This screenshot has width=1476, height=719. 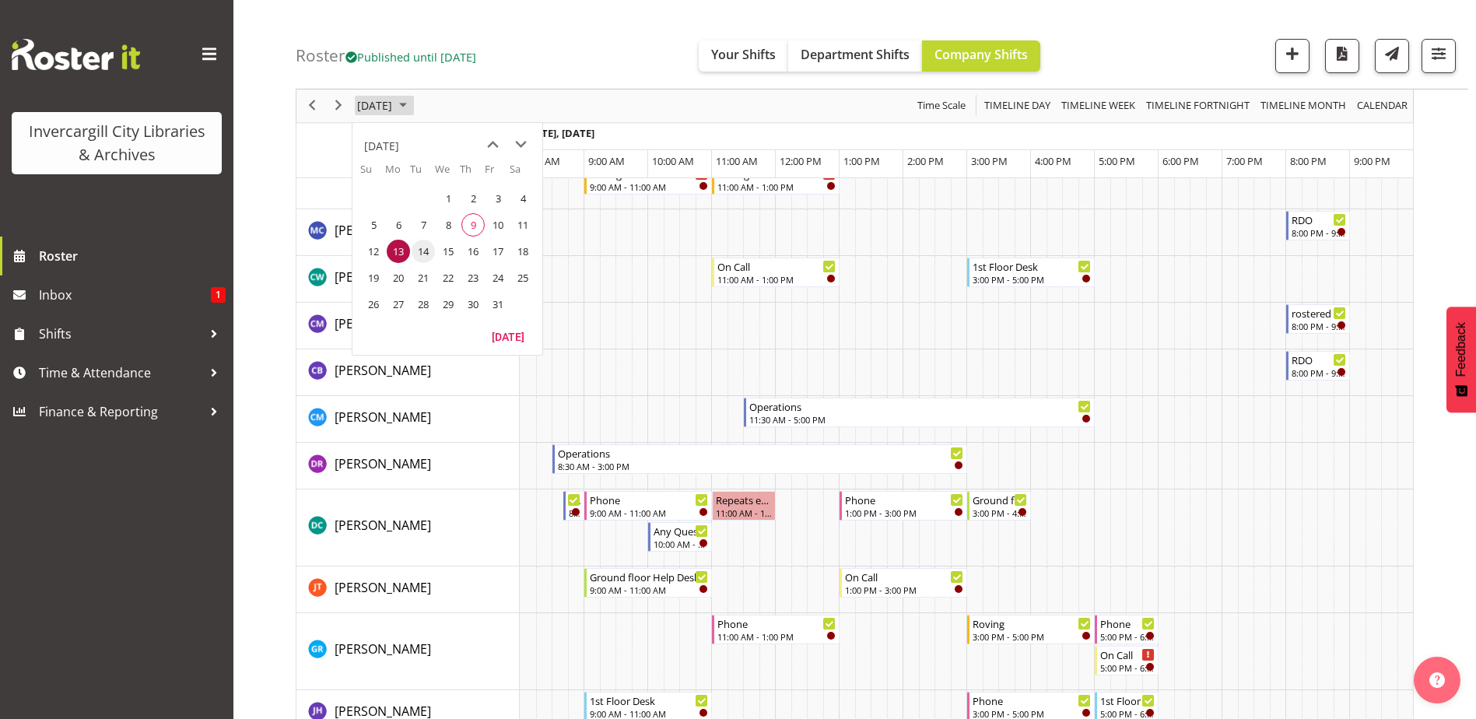 I want to click on span: 3:00 PM, so click(x=989, y=161).